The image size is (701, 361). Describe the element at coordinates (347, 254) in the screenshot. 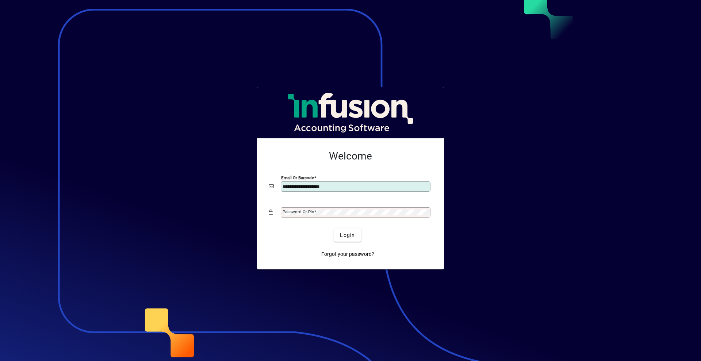

I see `span: Forgot your password?` at that location.